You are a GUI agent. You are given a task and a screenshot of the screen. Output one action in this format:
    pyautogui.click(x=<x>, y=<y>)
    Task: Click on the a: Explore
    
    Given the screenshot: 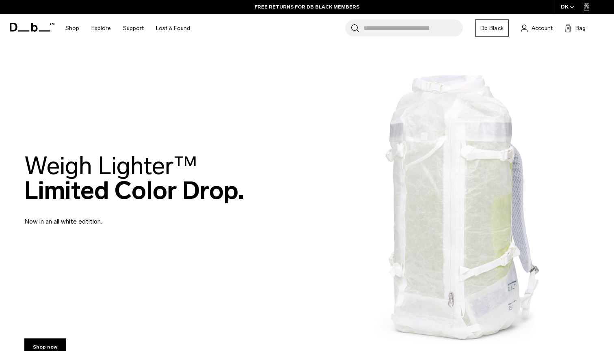 What is the action you would take?
    pyautogui.click(x=101, y=28)
    